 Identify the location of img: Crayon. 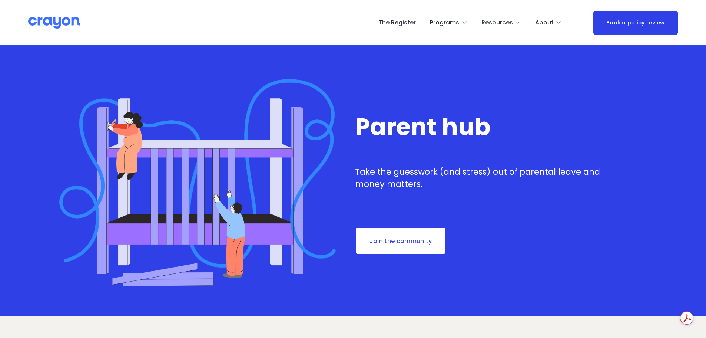
(54, 23).